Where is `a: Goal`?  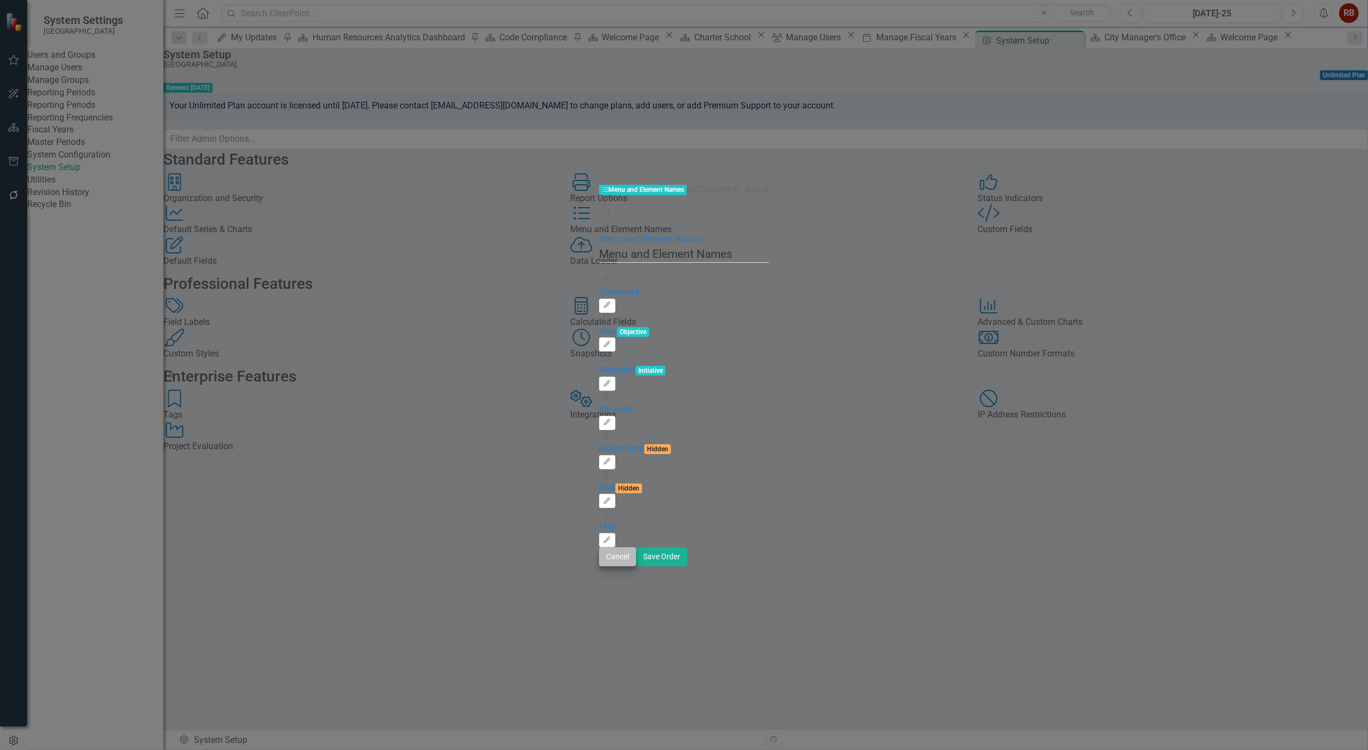
a: Goal is located at coordinates (608, 331).